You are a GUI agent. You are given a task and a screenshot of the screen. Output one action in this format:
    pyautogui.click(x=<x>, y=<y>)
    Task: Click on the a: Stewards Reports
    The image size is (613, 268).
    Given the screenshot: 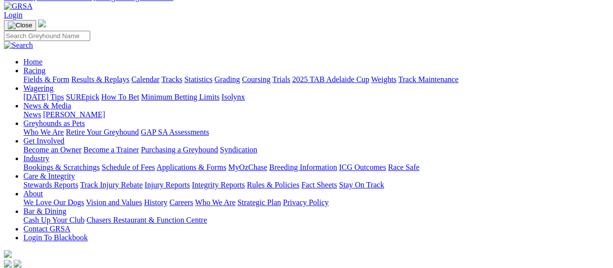 What is the action you would take?
    pyautogui.click(x=51, y=184)
    